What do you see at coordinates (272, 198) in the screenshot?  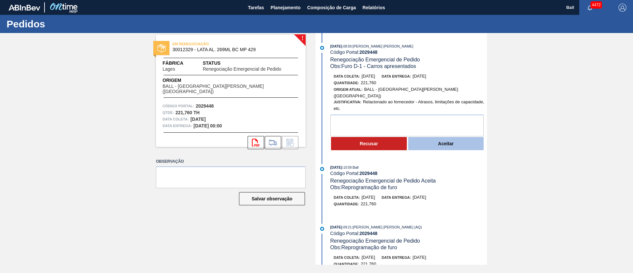 I see `button: Salvar observação` at bounding box center [272, 198].